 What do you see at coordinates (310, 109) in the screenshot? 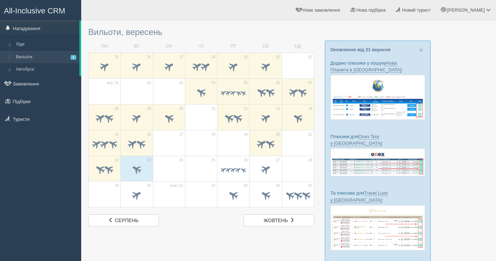
I see `span: 14` at bounding box center [310, 109].